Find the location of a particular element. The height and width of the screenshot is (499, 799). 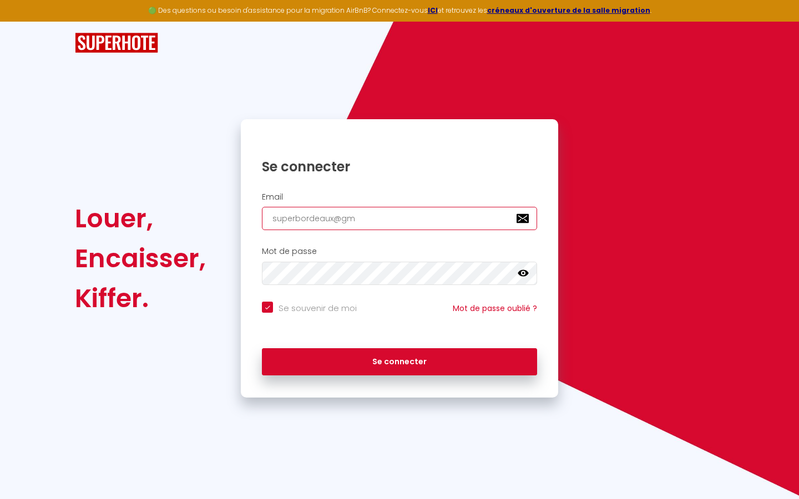

div: Encaisser, is located at coordinates (140, 258).